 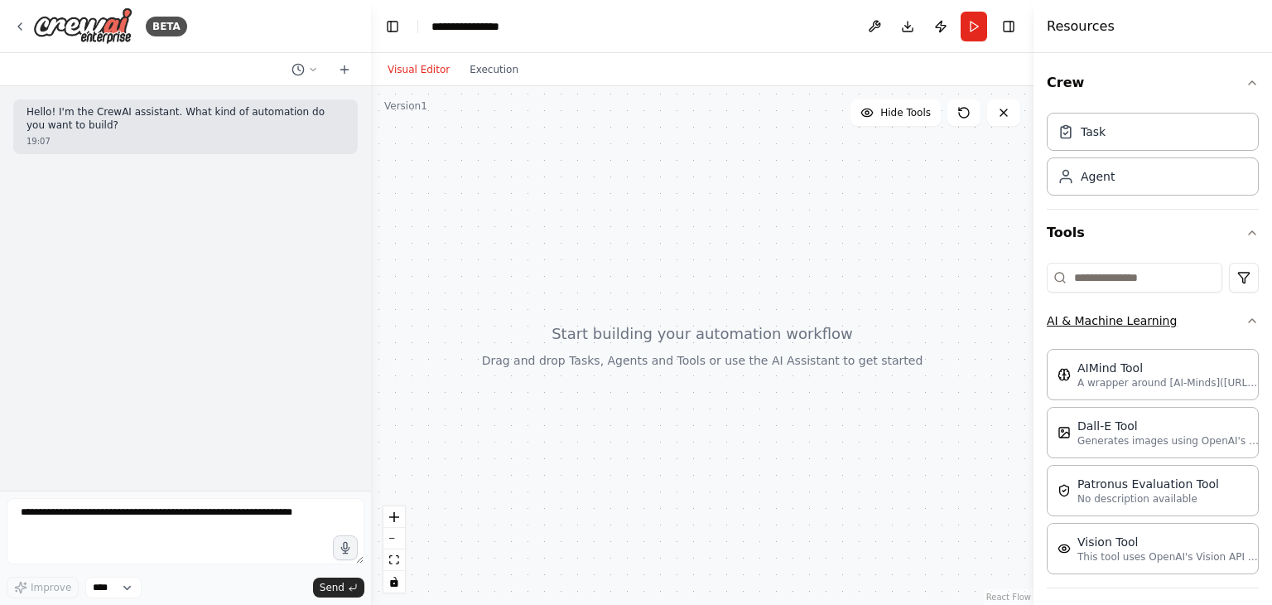 What do you see at coordinates (166, 27) in the screenshot?
I see `div: BETA` at bounding box center [166, 27].